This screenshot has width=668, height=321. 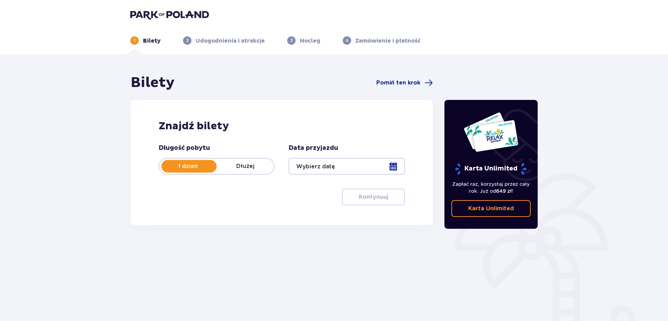 What do you see at coordinates (504, 191) in the screenshot?
I see `span: 649 zł` at bounding box center [504, 191].